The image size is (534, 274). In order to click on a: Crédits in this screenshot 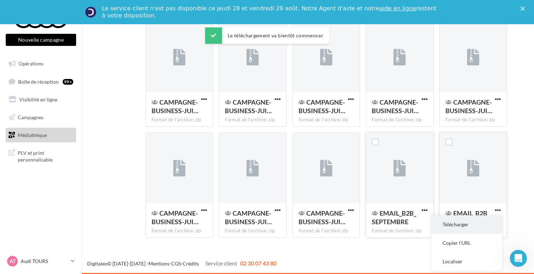, I will do `click(191, 263)`.